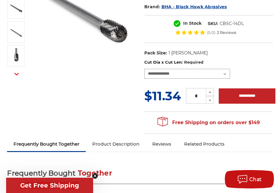 The width and height of the screenshot is (280, 193). What do you see at coordinates (156, 53) in the screenshot?
I see `dt: Pack Size:` at bounding box center [156, 53].